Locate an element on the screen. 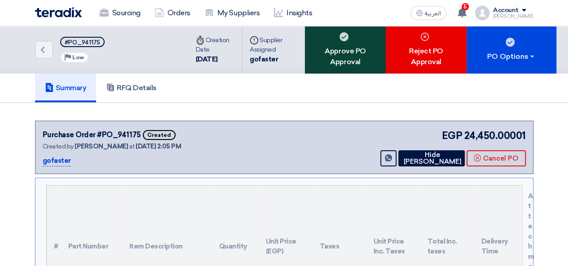 The height and width of the screenshot is (266, 568). div: Supplier Assigned is located at coordinates (273, 45).